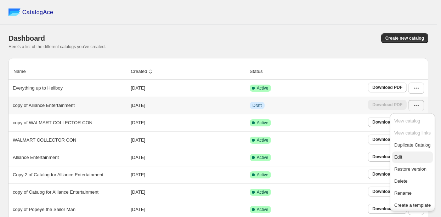 The height and width of the screenshot is (217, 441). I want to click on p: Alliance Entertainment, so click(36, 158).